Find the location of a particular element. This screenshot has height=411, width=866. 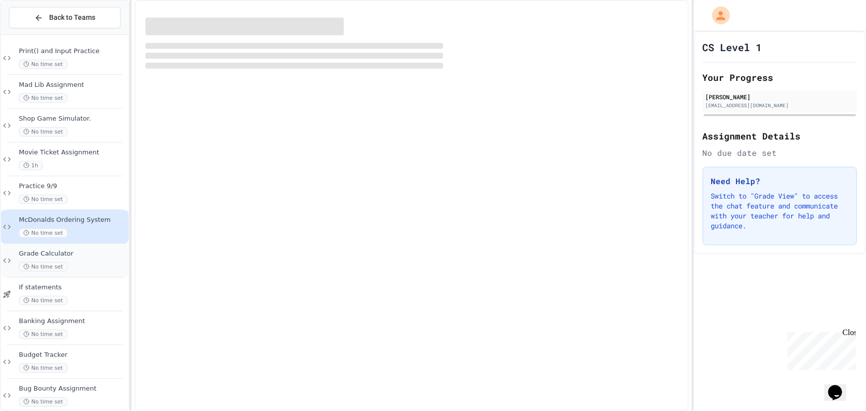

h2: Assignment Details is located at coordinates (780, 136).